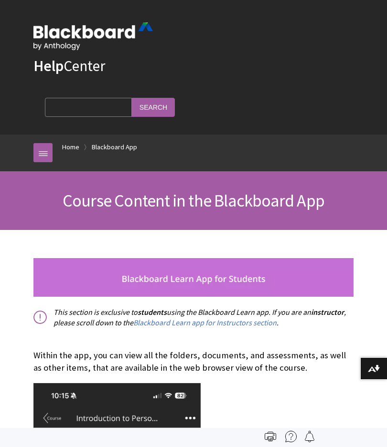 The height and width of the screenshot is (447, 387). Describe the element at coordinates (193, 317) in the screenshot. I see `p: This section is exclusive to using the Blackboard Learn app. If you are an , please scroll down t...` at that location.